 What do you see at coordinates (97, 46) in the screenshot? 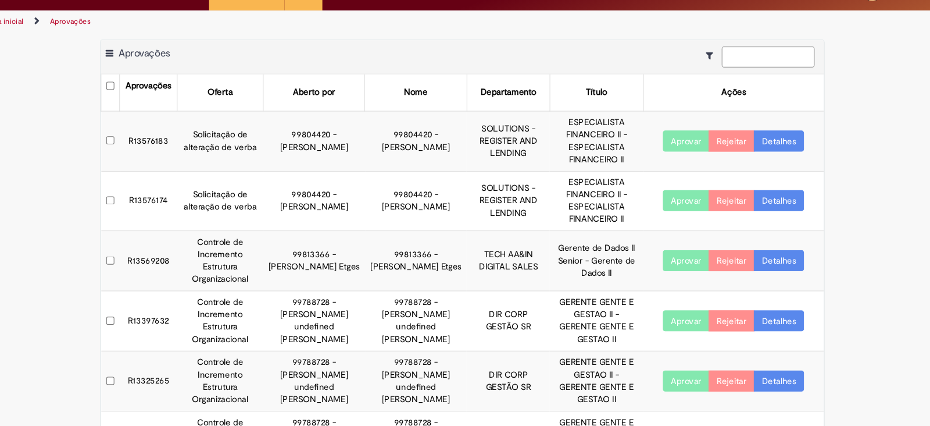
I see `a: Aprovações` at bounding box center [97, 46].